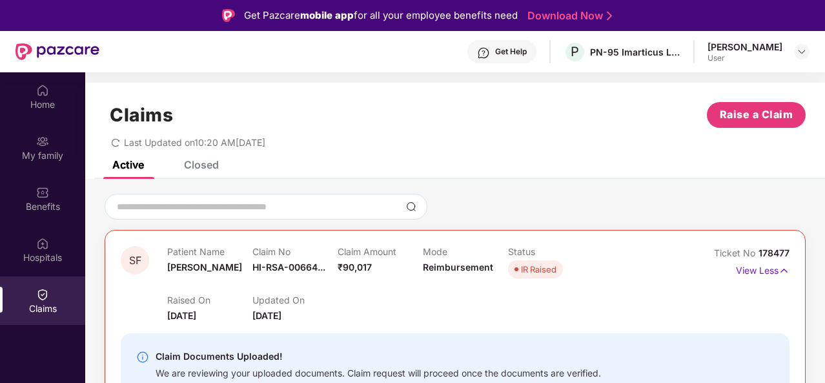 This screenshot has width=825, height=383. Describe the element at coordinates (465, 251) in the screenshot. I see `p: Mode` at that location.